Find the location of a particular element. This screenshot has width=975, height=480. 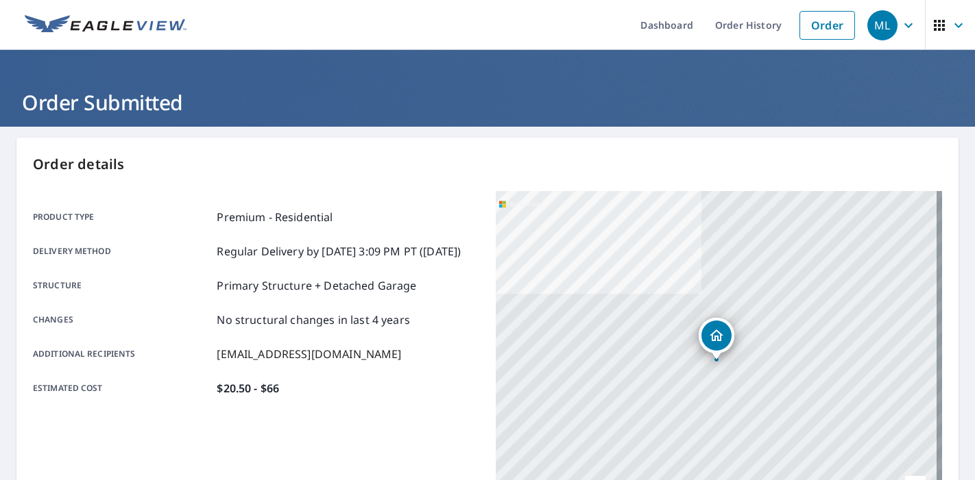

div: ML is located at coordinates (882, 25).